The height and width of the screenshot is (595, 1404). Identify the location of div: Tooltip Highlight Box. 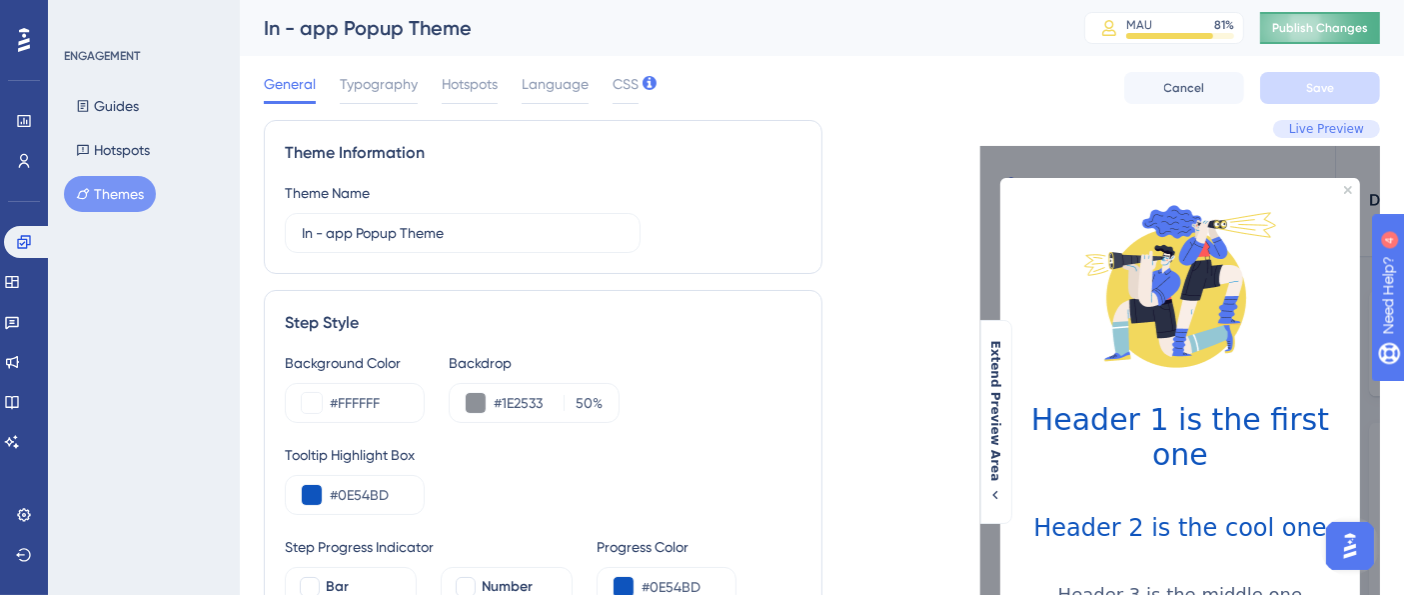
(543, 455).